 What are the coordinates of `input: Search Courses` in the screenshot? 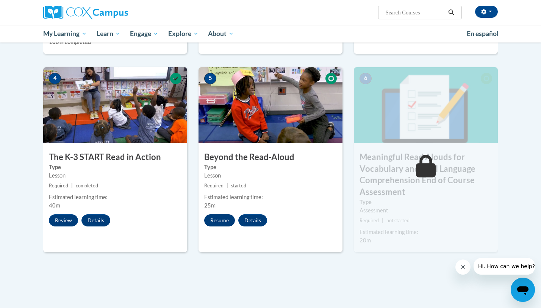 It's located at (415, 13).